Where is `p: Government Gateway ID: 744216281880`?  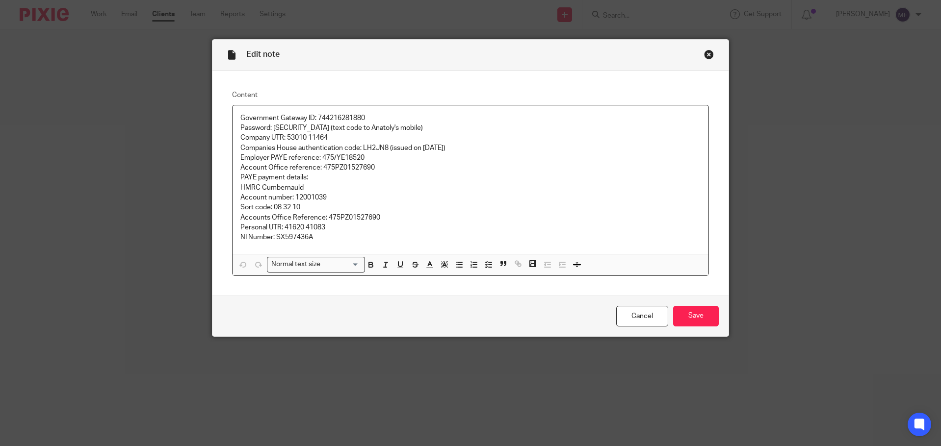 p: Government Gateway ID: 744216281880 is located at coordinates (471, 118).